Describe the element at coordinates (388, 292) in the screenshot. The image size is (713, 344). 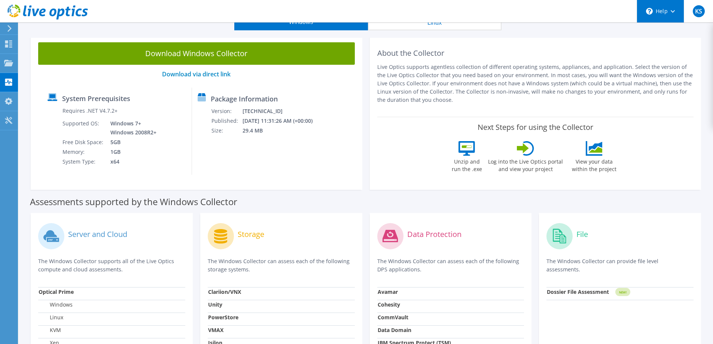
I see `strong: Avamar` at that location.